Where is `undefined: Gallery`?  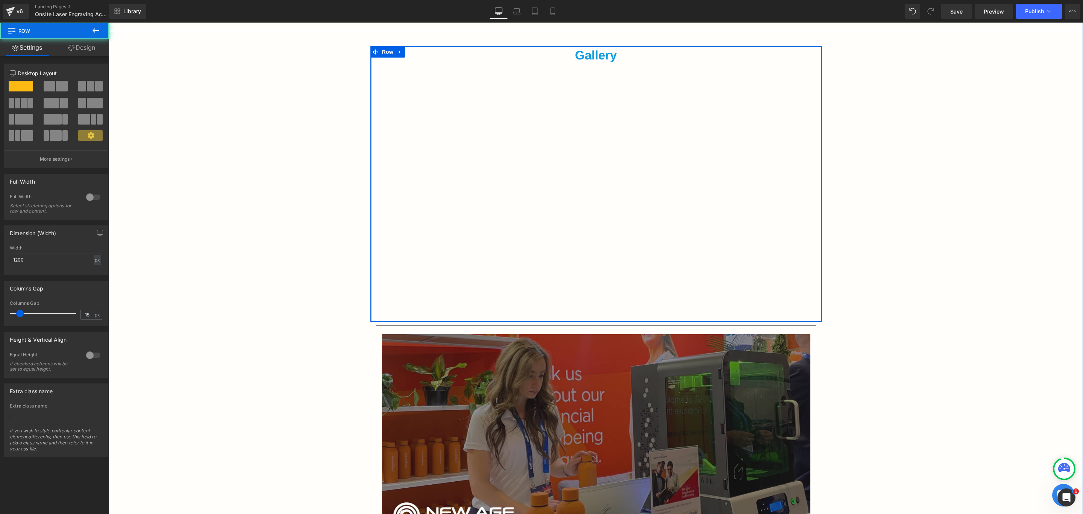 undefined: Gallery is located at coordinates (487, 32).